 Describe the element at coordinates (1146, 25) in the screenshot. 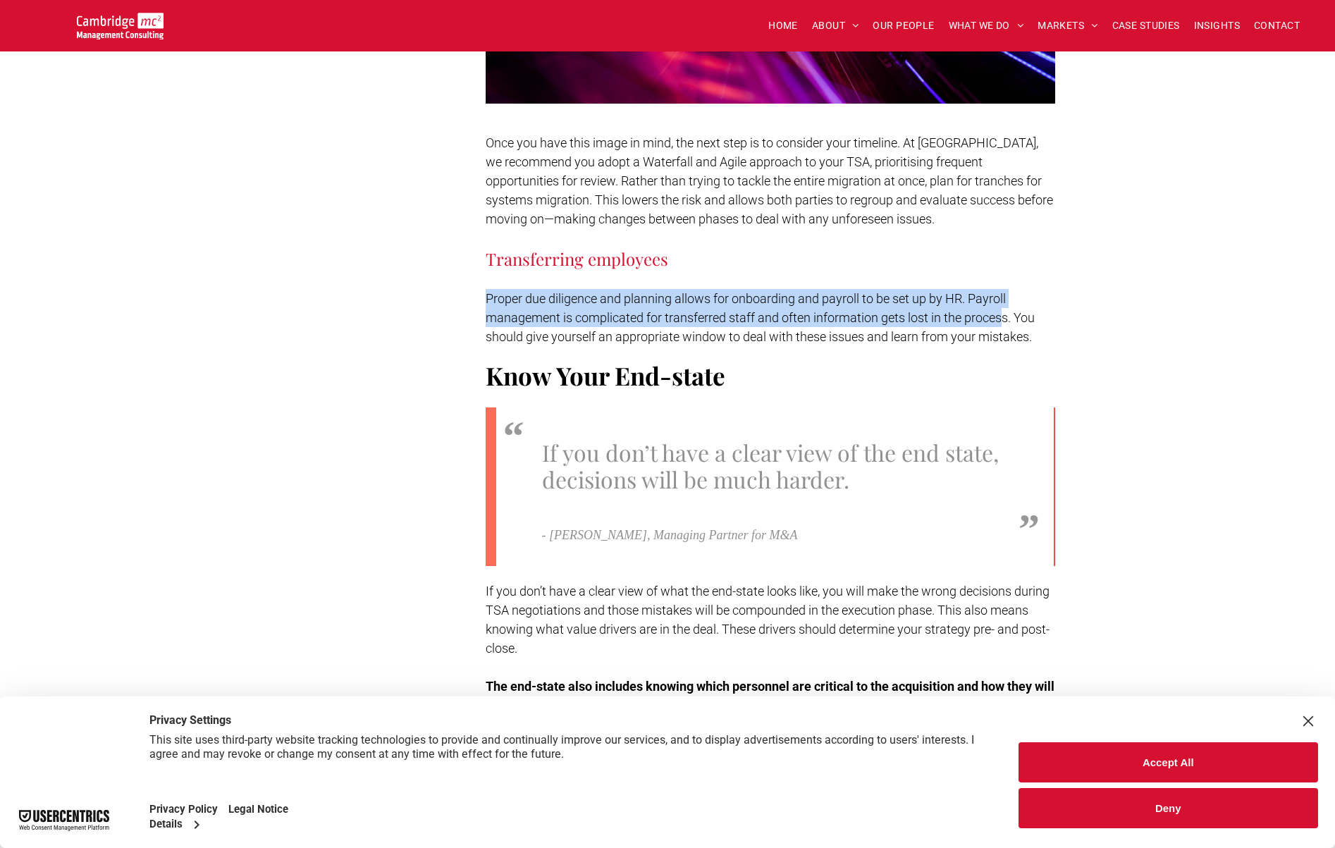

I see `a: CASE STUDIES` at that location.